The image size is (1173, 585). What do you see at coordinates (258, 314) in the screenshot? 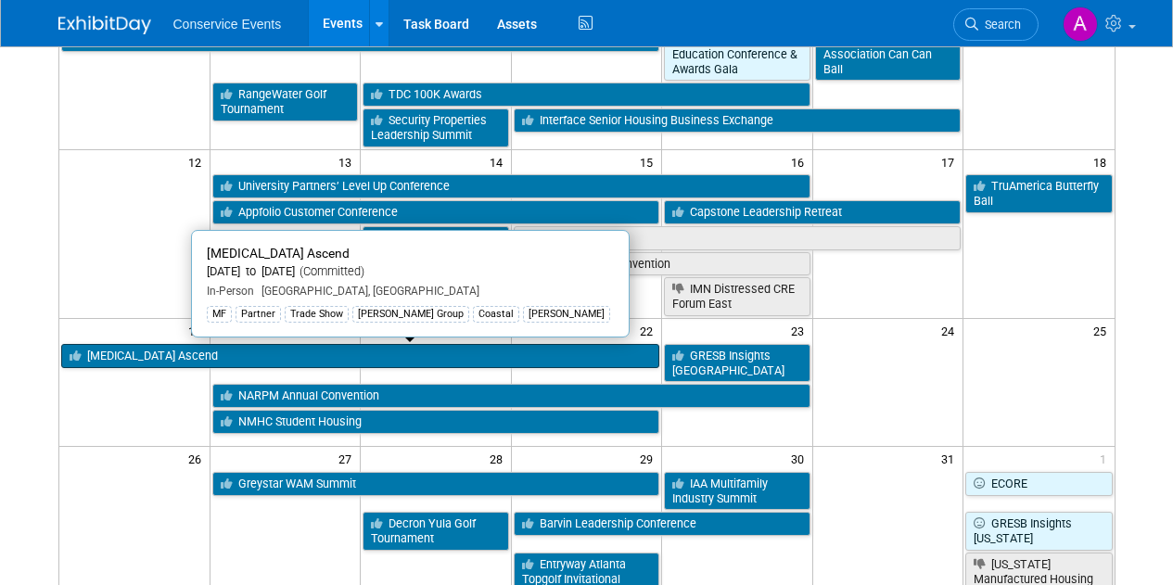
I see `div: Partner` at bounding box center [258, 314].